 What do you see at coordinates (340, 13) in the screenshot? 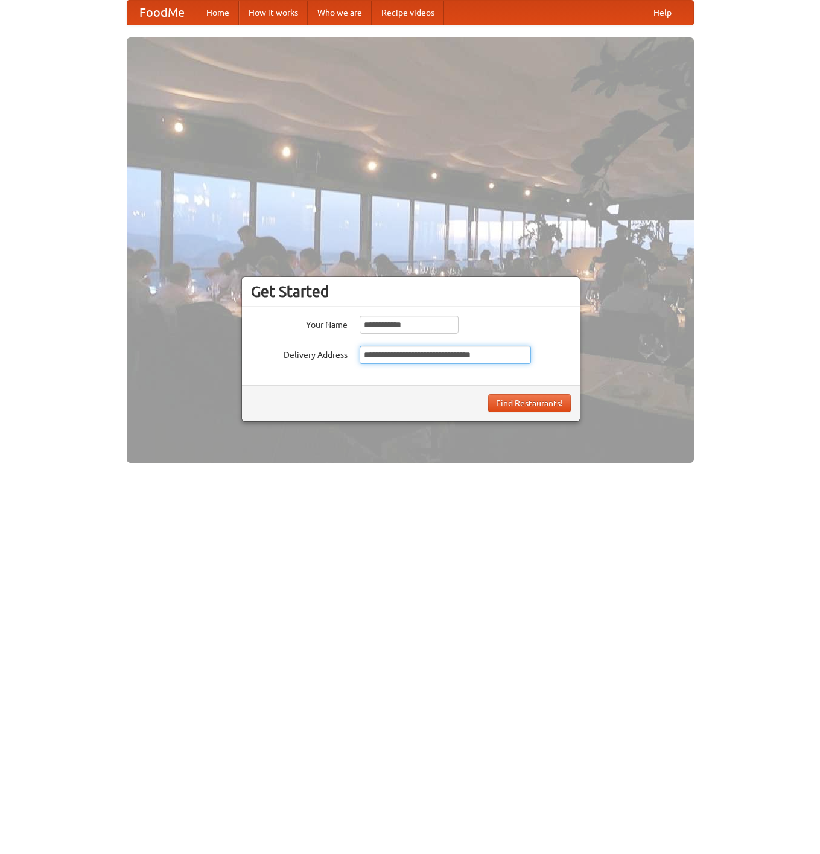
I see `a: Who we are` at bounding box center [340, 13].